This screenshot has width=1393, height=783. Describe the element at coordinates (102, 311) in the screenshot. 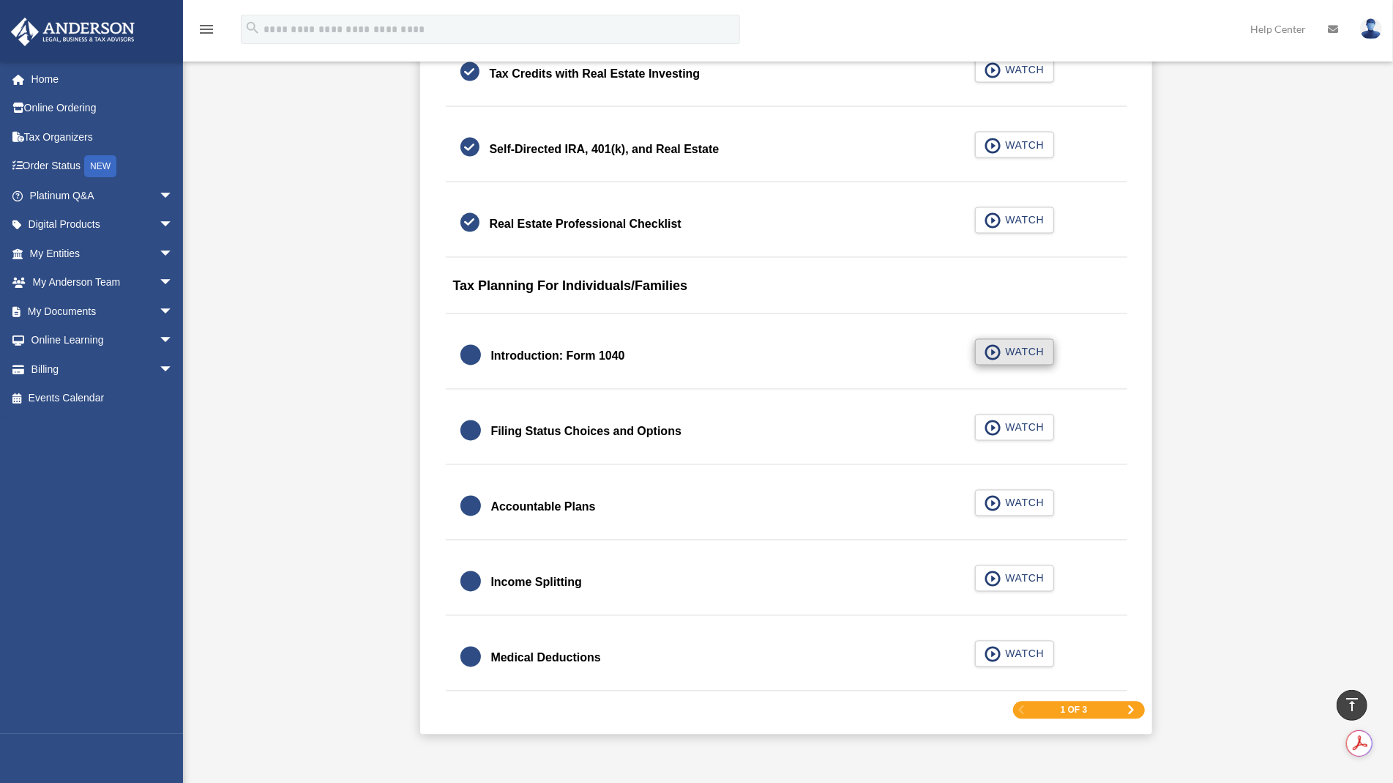

I see `a: My Documentsarrow_drop_down` at that location.